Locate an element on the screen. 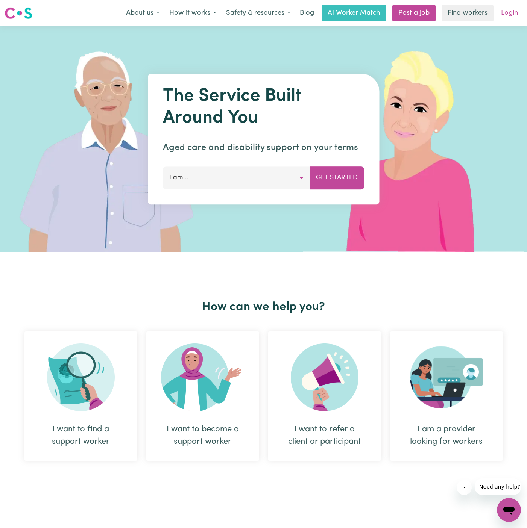  a: Find workers is located at coordinates (467, 13).